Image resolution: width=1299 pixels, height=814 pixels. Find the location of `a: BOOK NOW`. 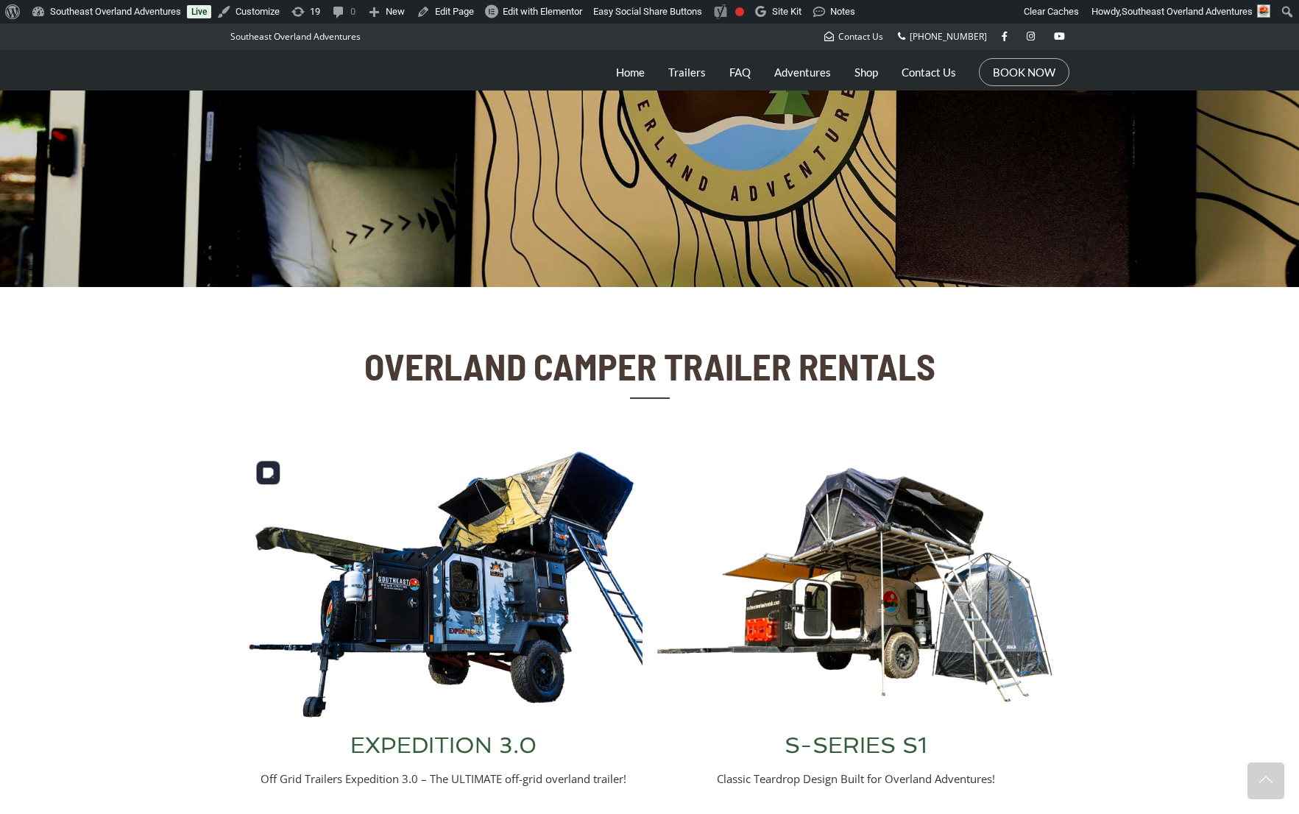

a: BOOK NOW is located at coordinates (1024, 72).